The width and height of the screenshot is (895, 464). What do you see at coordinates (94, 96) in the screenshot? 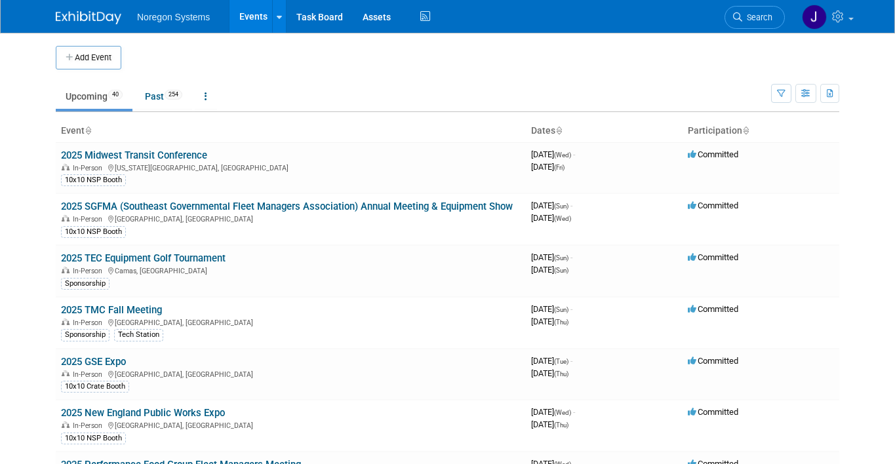
I see `a: Upcoming40` at bounding box center [94, 96].